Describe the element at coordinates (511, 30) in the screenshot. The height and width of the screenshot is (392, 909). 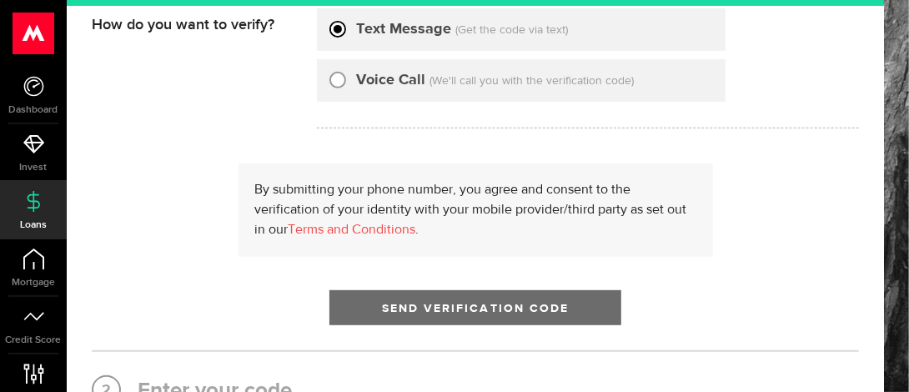
I see `span: (Get the code via text)` at that location.